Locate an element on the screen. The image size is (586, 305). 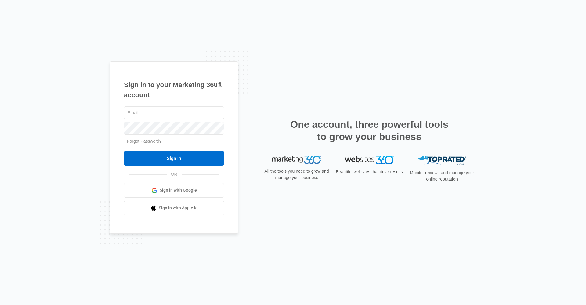
h1: Sign in to your Marketing 360® account is located at coordinates (174, 90).